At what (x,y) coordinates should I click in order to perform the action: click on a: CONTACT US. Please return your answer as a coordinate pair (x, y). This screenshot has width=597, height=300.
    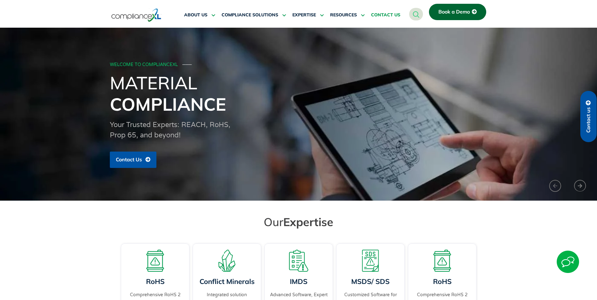
    Looking at the image, I should click on (386, 15).